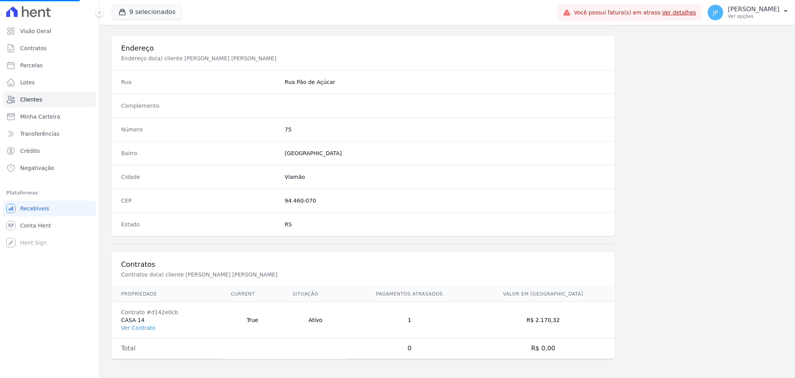  I want to click on dd: 94.460-070, so click(445, 200).